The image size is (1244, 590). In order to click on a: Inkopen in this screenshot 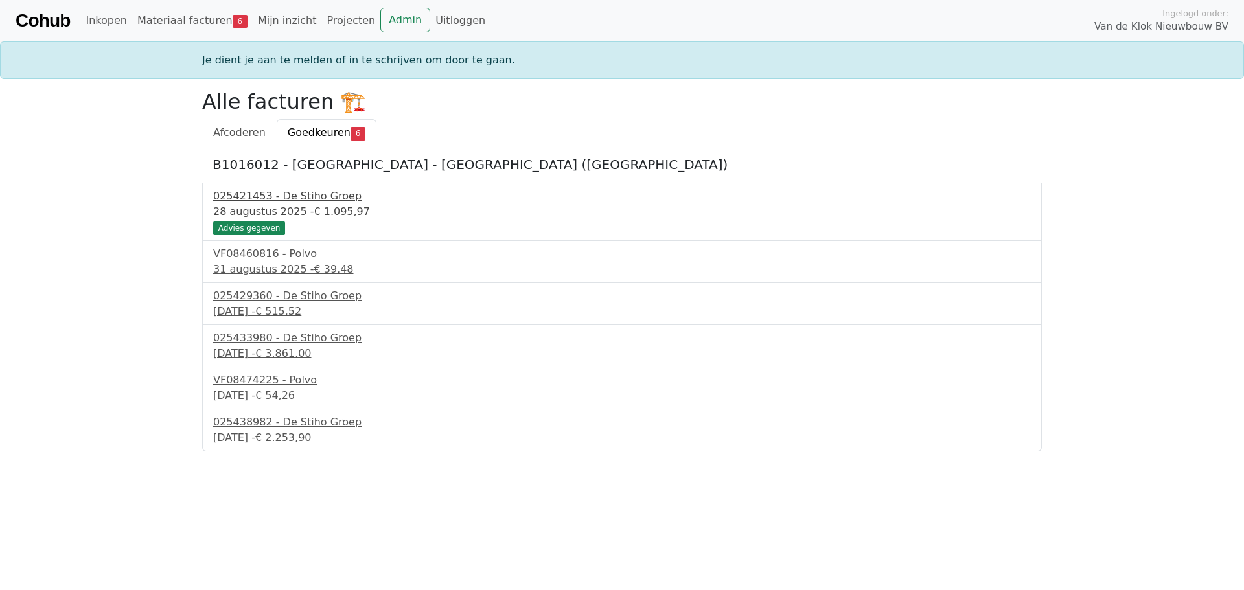, I will do `click(106, 21)`.